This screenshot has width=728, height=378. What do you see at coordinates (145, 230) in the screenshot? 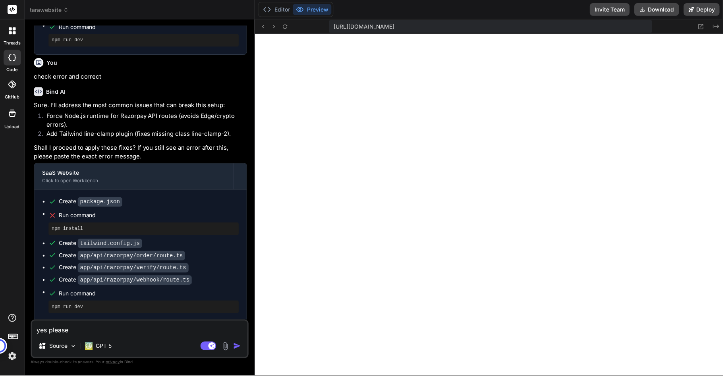
I see `pre: npm install` at bounding box center [145, 230].